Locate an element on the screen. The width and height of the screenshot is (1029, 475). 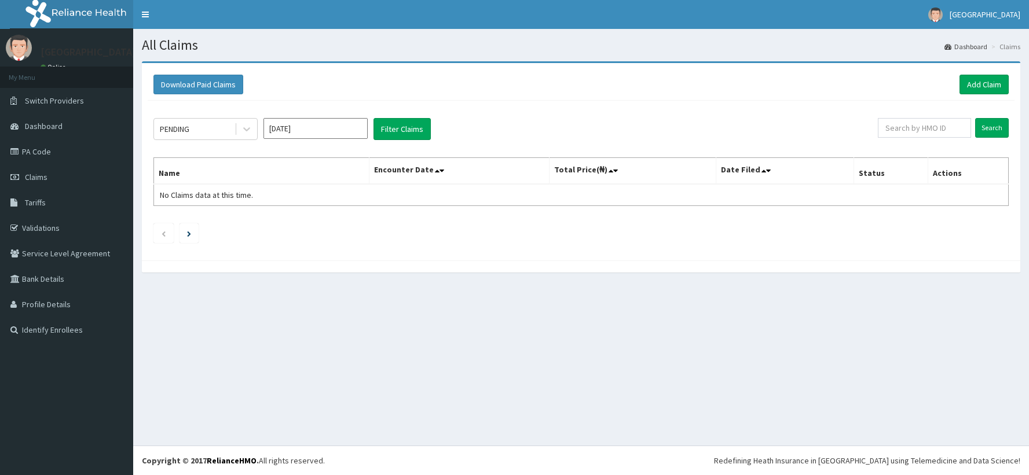
button: Download Paid Claims is located at coordinates (198, 85).